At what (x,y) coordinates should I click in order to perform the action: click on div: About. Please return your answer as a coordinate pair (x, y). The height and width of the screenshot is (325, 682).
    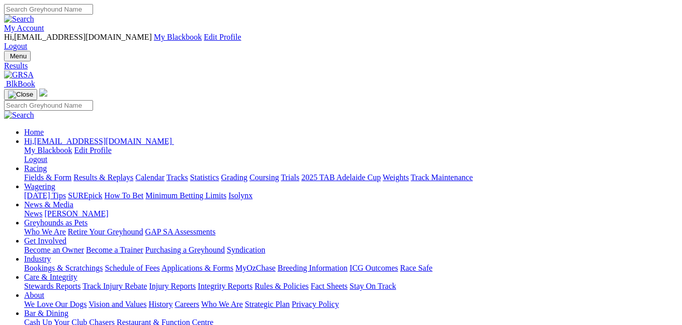
    Looking at the image, I should click on (351, 304).